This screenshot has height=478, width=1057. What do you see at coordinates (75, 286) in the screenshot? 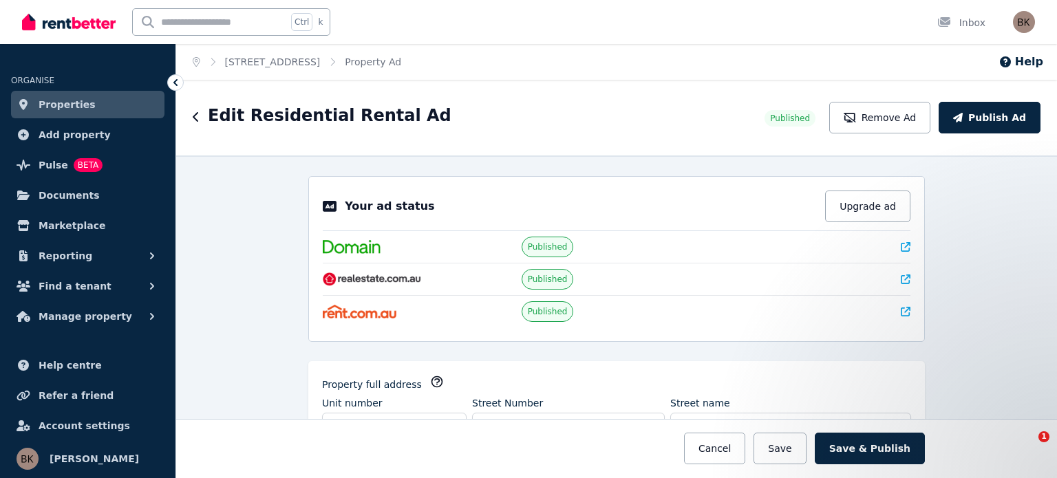
I see `span: Find a tenant` at bounding box center [75, 286].